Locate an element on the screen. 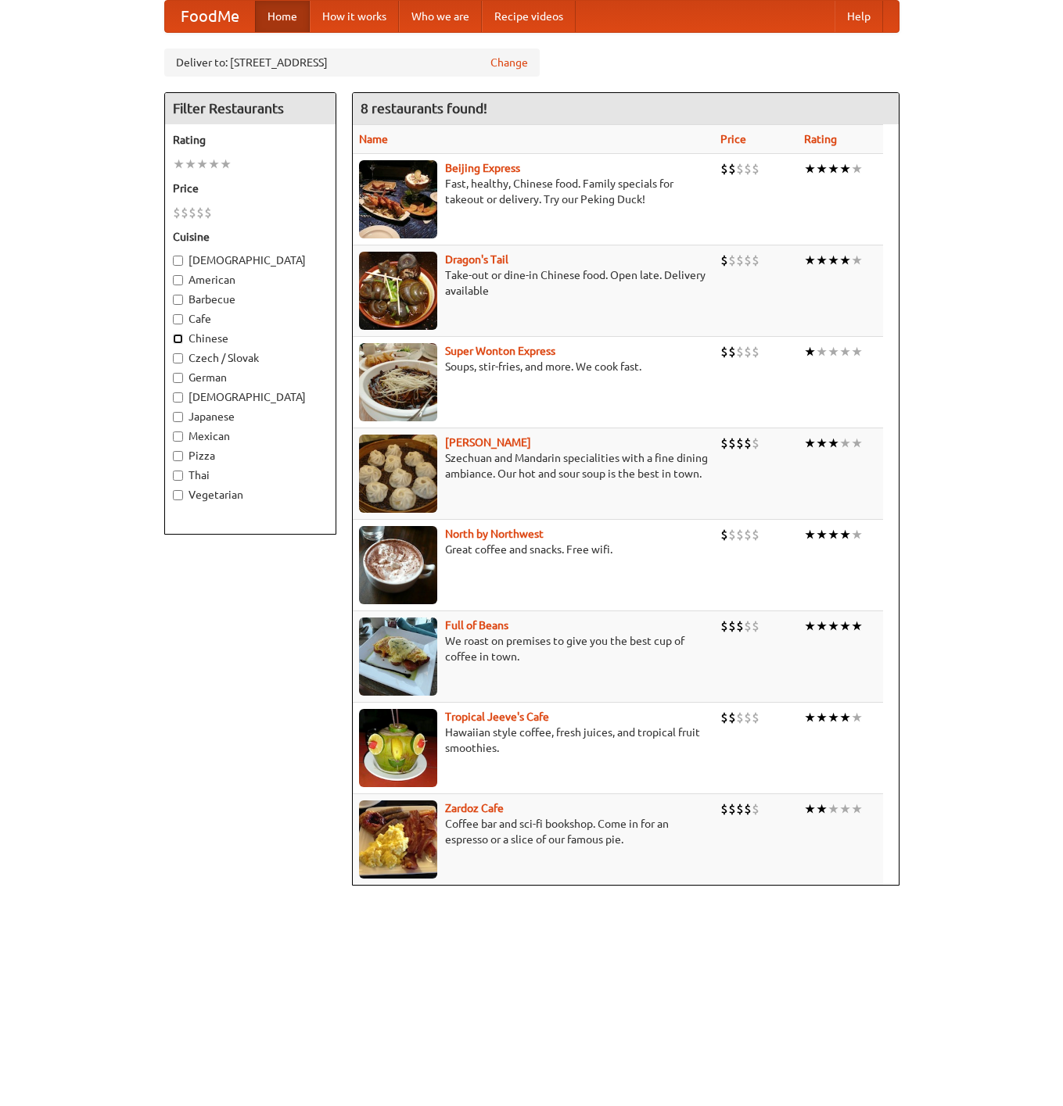 The width and height of the screenshot is (1063, 1106). b: Dragon's Tail is located at coordinates (476, 260).